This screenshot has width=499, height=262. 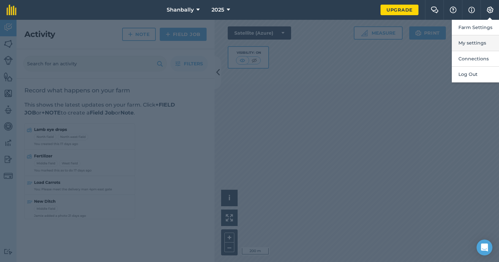 What do you see at coordinates (475, 27) in the screenshot?
I see `button: Farm Settings` at bounding box center [475, 27].